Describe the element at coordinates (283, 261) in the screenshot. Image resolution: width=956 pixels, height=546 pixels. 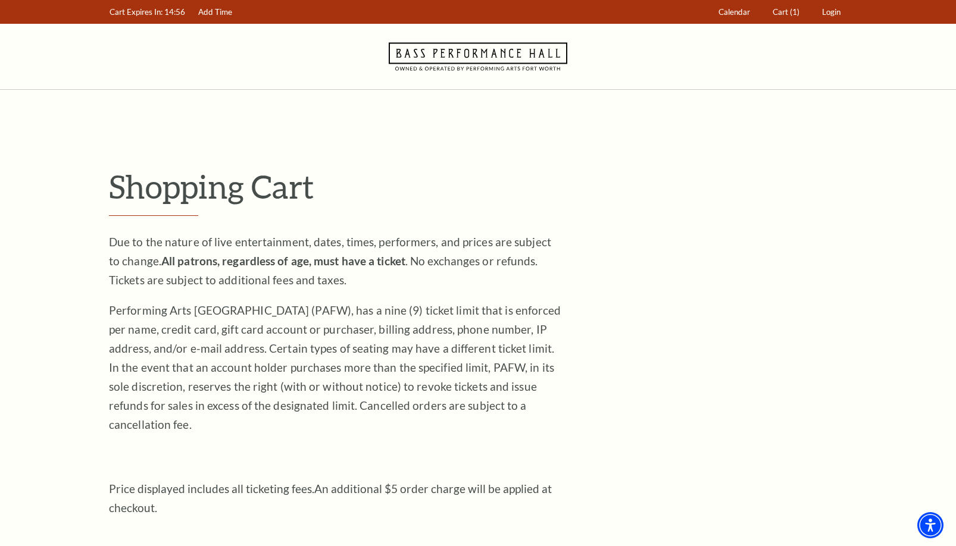
I see `strong: All patrons, regardless of age, must have a ticket` at that location.